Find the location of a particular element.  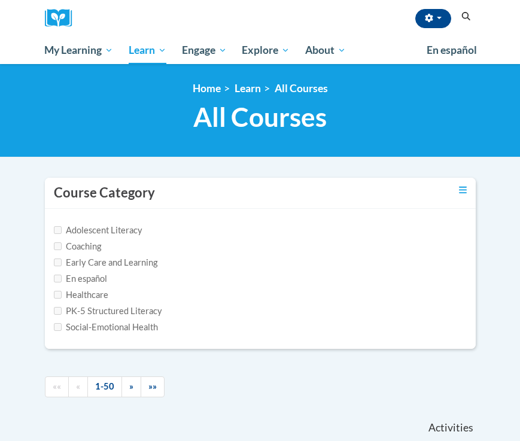

a: Previous is located at coordinates (78, 386).